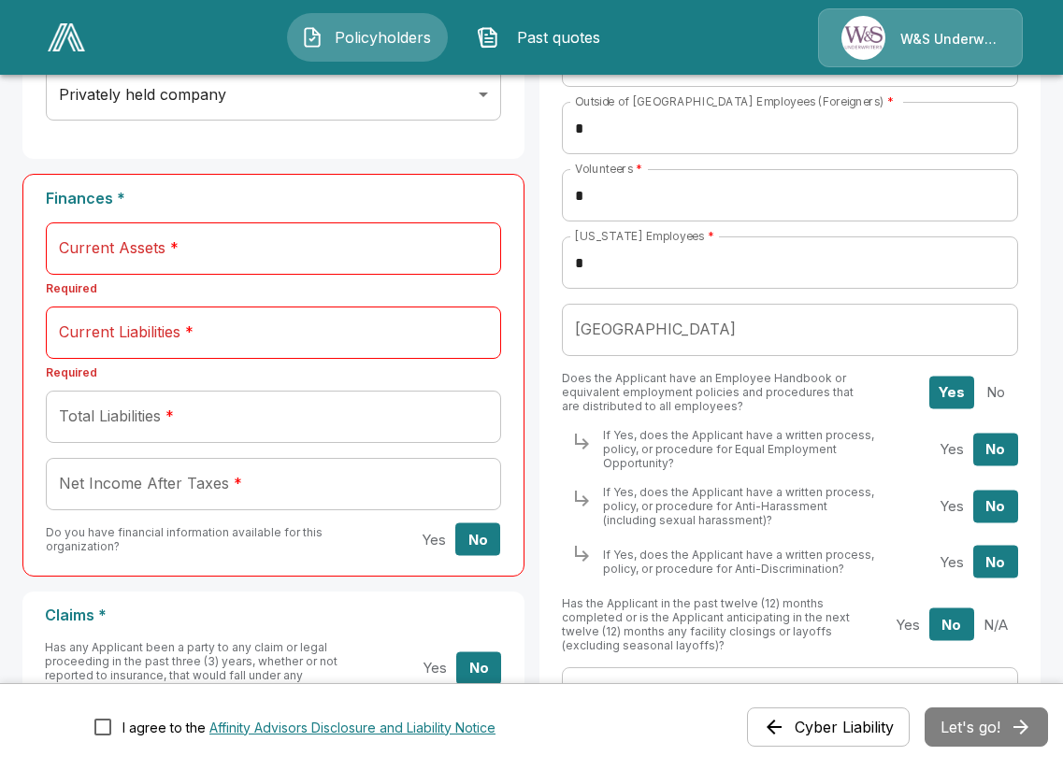  What do you see at coordinates (184, 540) in the screenshot?
I see `span: Do you have financial information available for this organization?` at bounding box center [184, 540].